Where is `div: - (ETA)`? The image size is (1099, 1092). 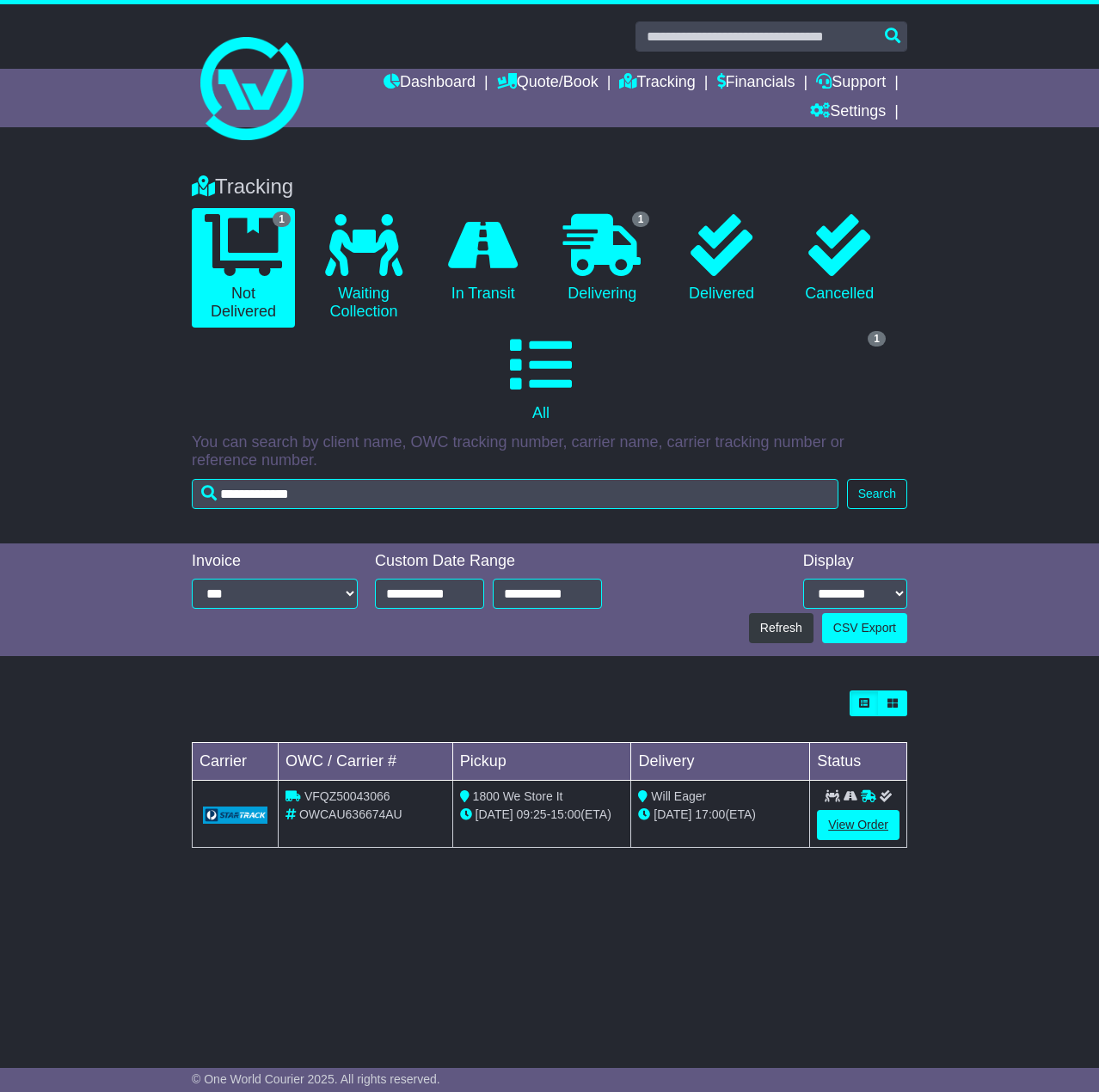
div: - (ETA) is located at coordinates (542, 815).